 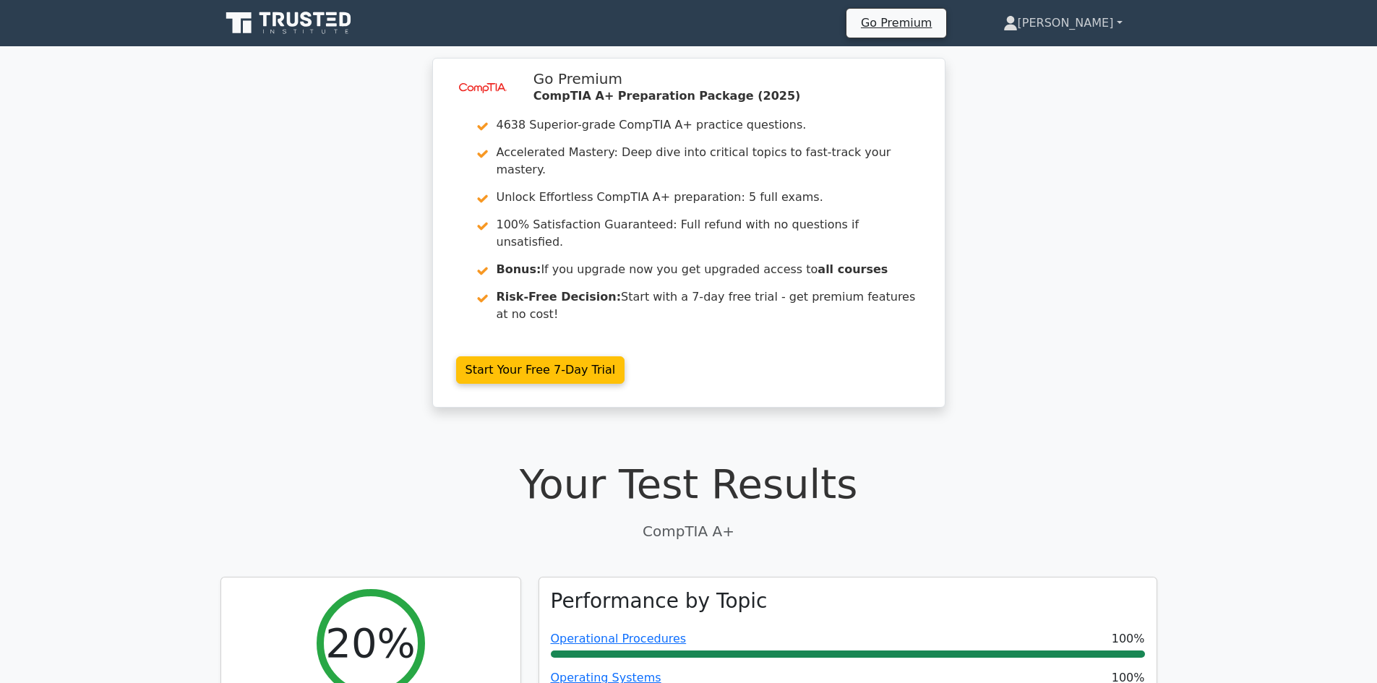 What do you see at coordinates (619, 638) in the screenshot?
I see `a: Operational Procedures` at bounding box center [619, 638].